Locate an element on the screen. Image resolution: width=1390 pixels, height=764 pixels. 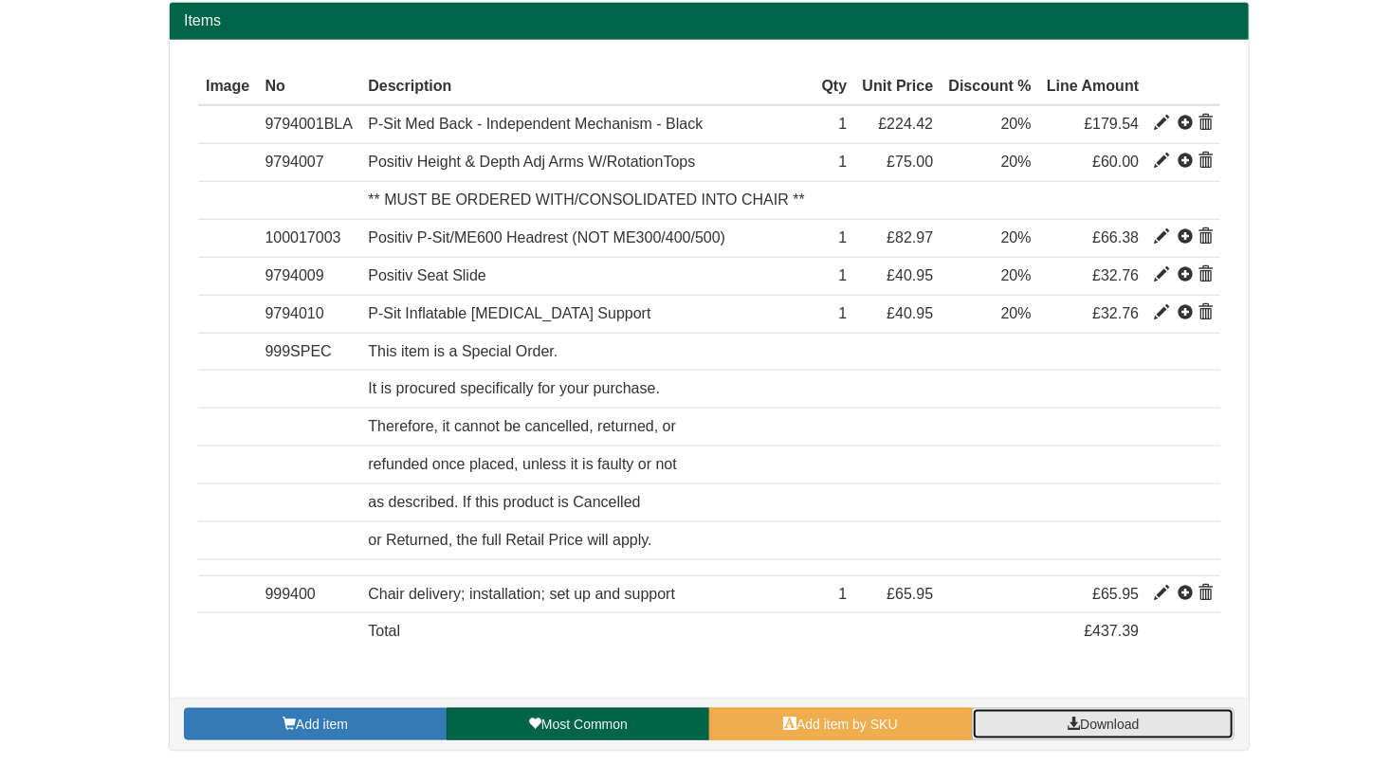
span: P-Sit Med Back - Independent Mechanism - Black is located at coordinates (535, 123).